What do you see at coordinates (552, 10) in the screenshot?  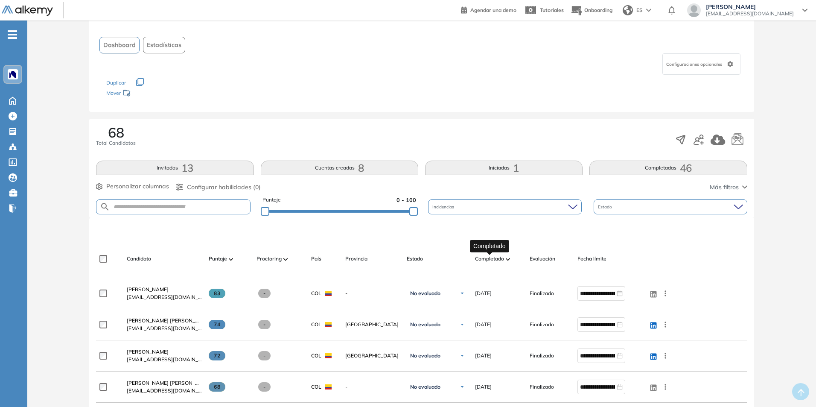 I see `span: Tutoriales` at bounding box center [552, 10].